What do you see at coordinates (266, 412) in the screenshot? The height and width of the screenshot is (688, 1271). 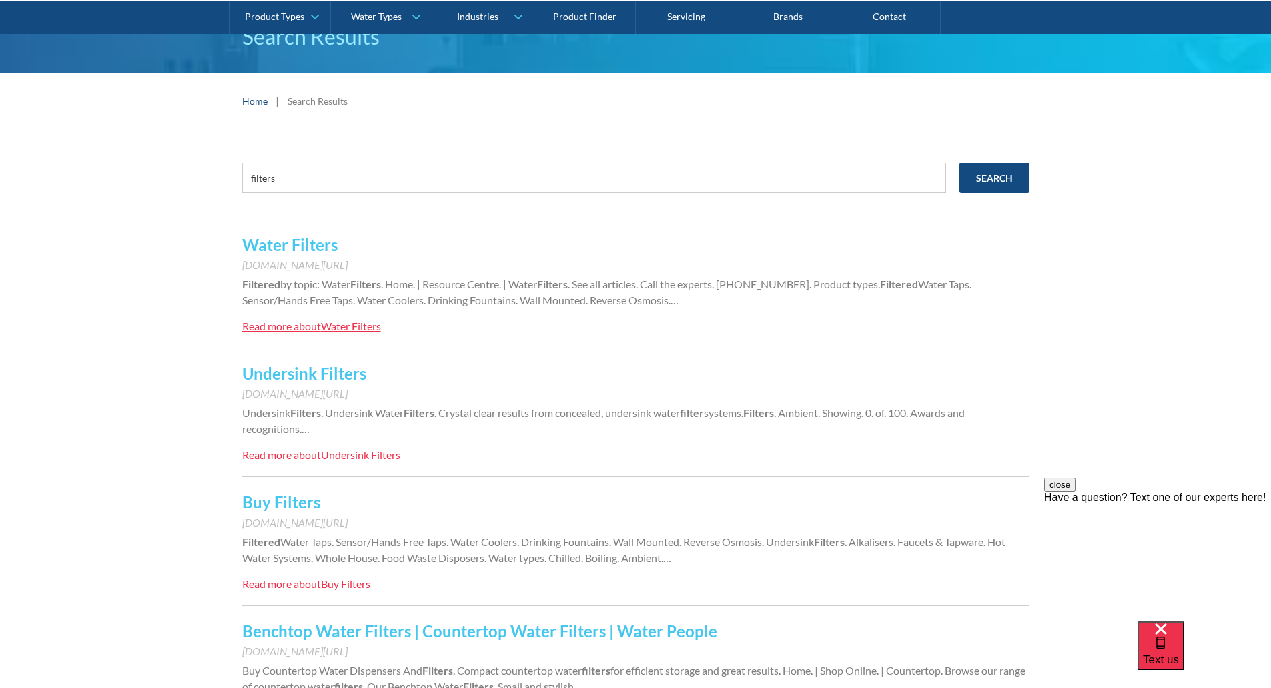 I see `span: Undersink` at bounding box center [266, 412].